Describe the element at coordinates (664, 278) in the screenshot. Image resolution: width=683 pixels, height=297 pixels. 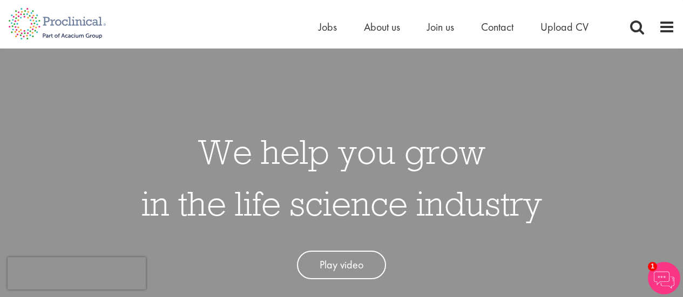
I see `img: Chatbot` at that location.